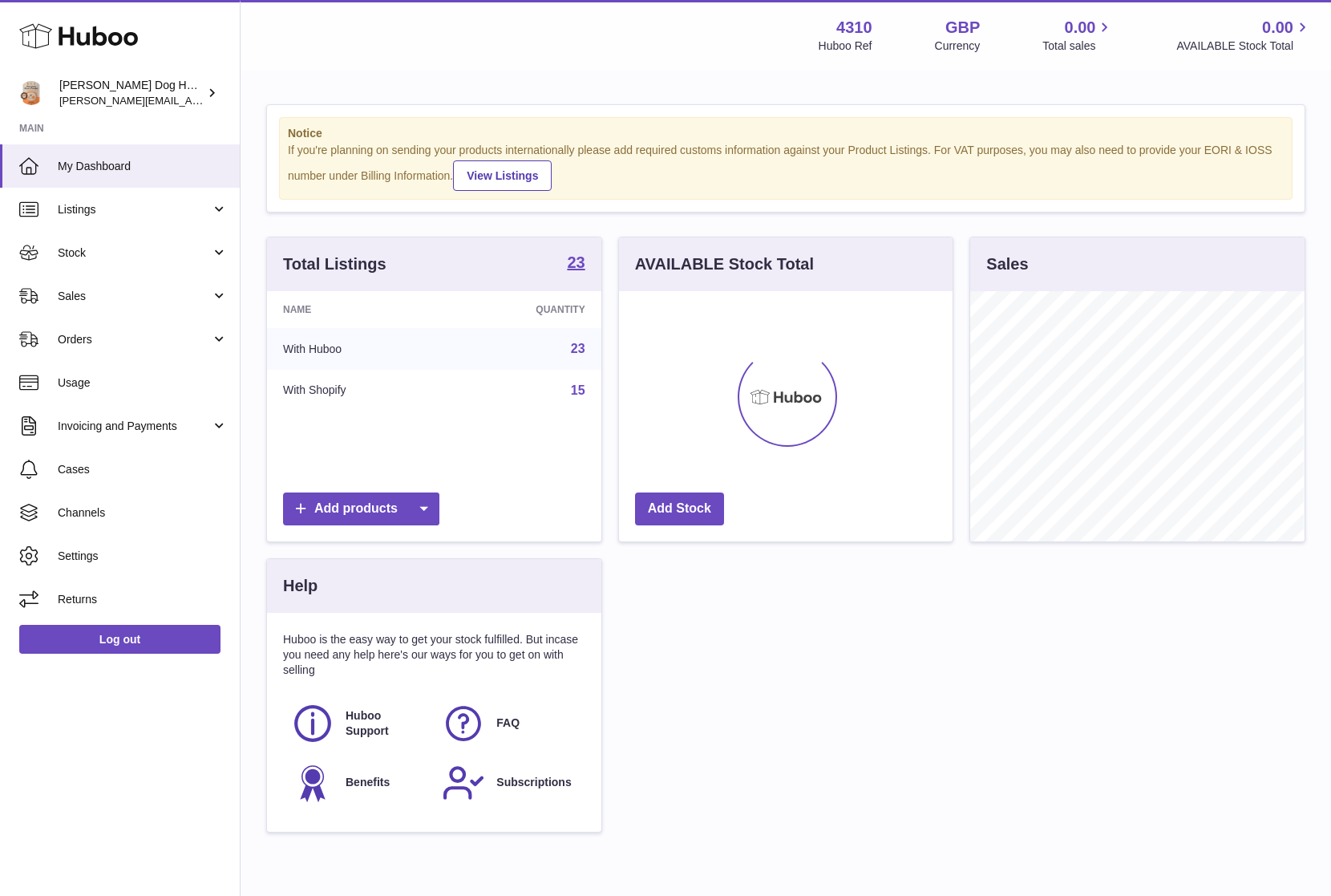  What do you see at coordinates (134, 339) in the screenshot?
I see `span: Orders` at bounding box center [134, 339].